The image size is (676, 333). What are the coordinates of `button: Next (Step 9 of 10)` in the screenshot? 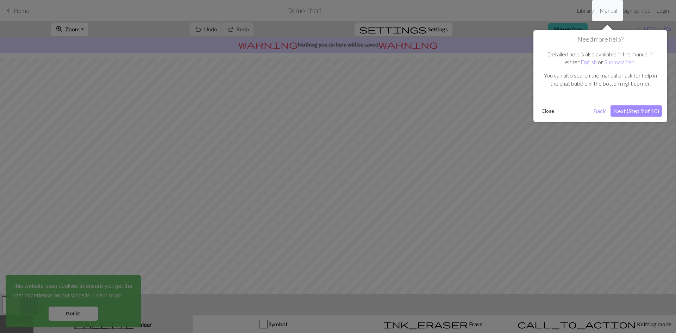 It's located at (636, 111).